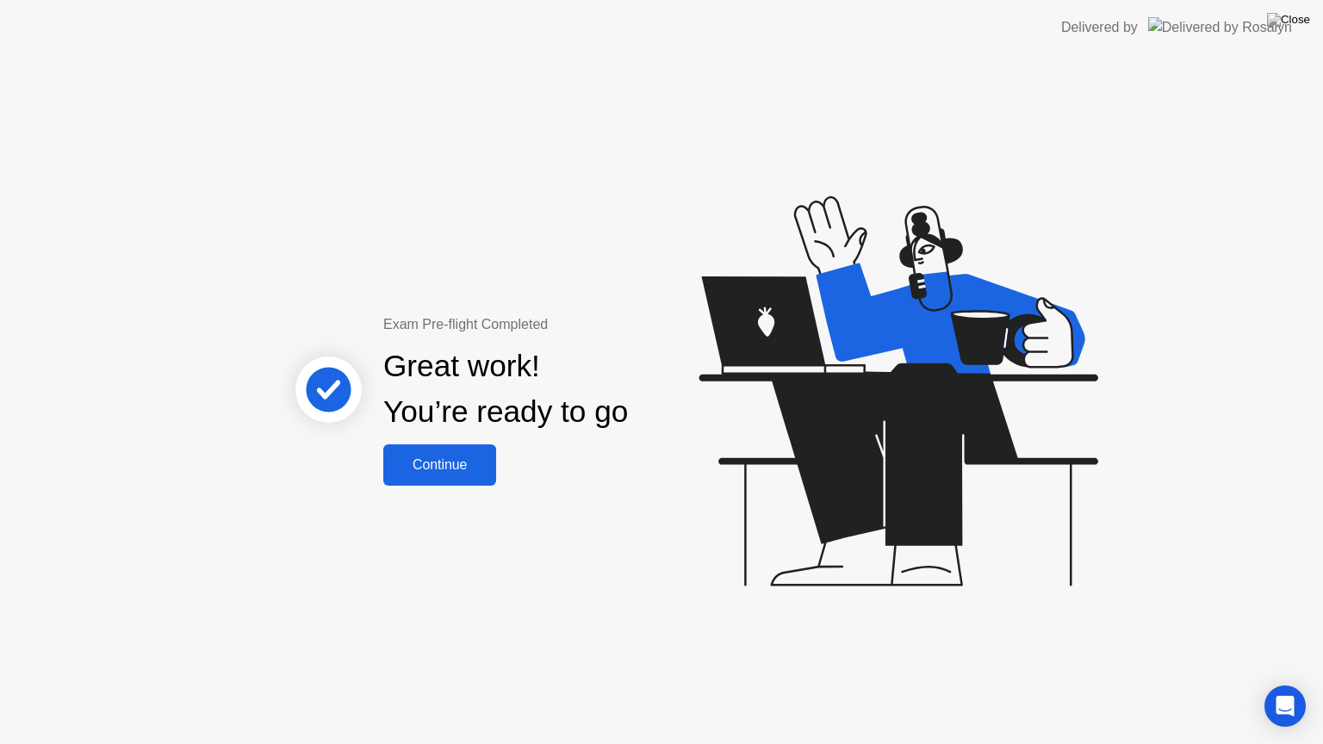  Describe the element at coordinates (439, 465) in the screenshot. I see `div: Continue` at that location.